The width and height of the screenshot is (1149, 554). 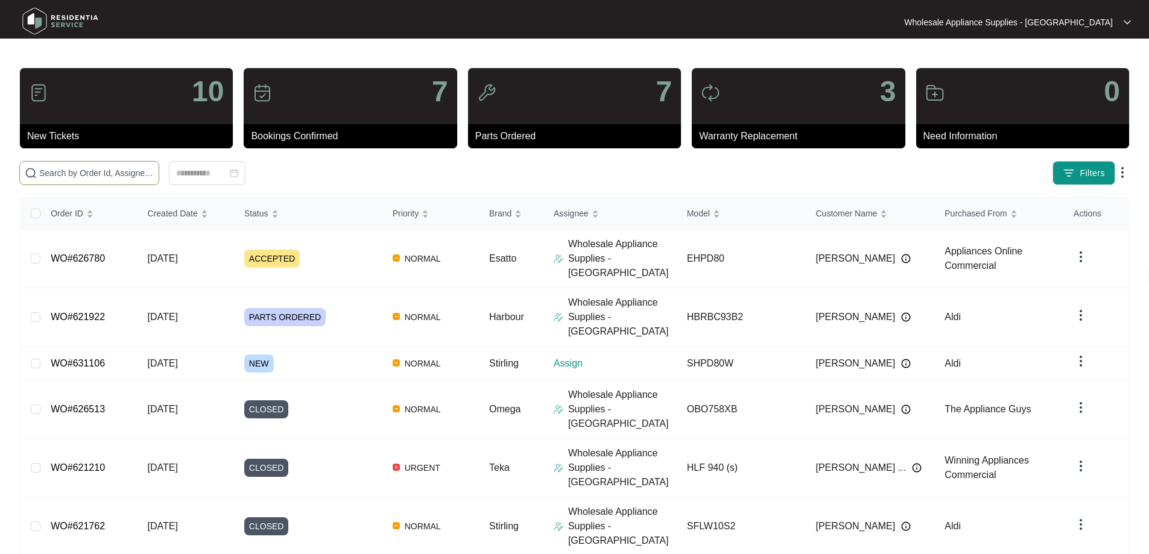 I want to click on td: HBRBC93B2, so click(x=742, y=317).